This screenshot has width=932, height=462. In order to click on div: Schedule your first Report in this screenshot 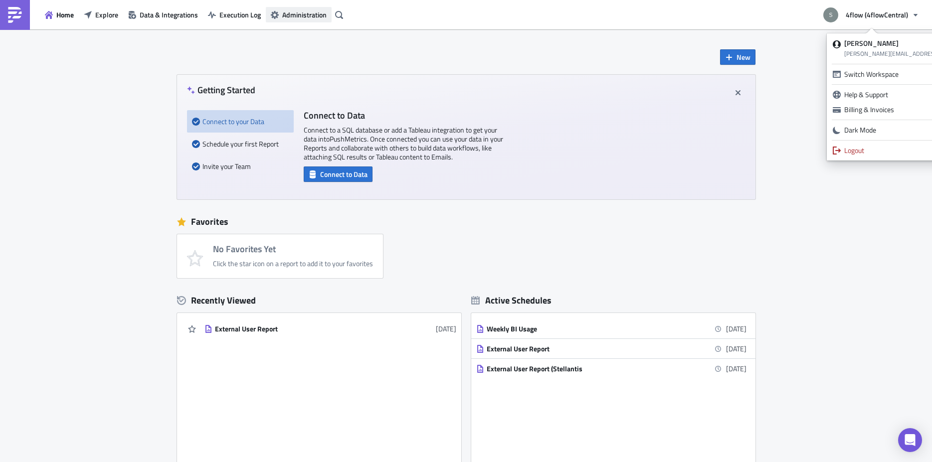, I will do `click(240, 144)`.